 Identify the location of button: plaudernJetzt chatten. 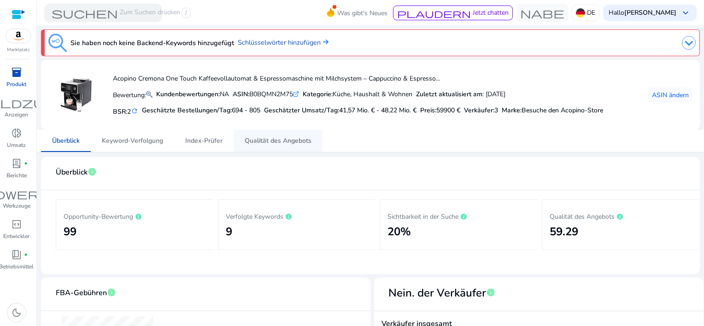
(453, 13).